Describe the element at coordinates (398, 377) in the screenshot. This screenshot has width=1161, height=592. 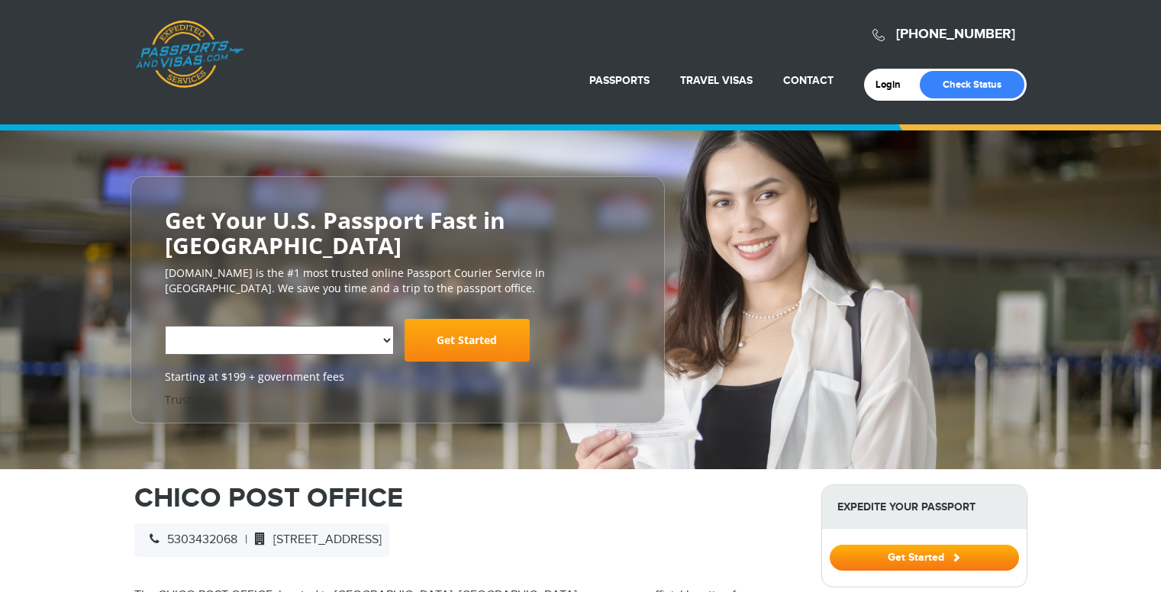
I see `span: Starting at $199 + government fees` at that location.